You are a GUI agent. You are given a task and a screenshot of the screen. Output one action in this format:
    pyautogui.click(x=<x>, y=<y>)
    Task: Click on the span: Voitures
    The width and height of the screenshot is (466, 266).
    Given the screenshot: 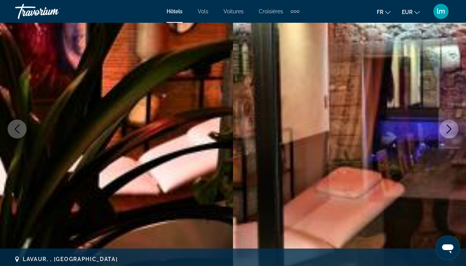 What is the action you would take?
    pyautogui.click(x=233, y=11)
    